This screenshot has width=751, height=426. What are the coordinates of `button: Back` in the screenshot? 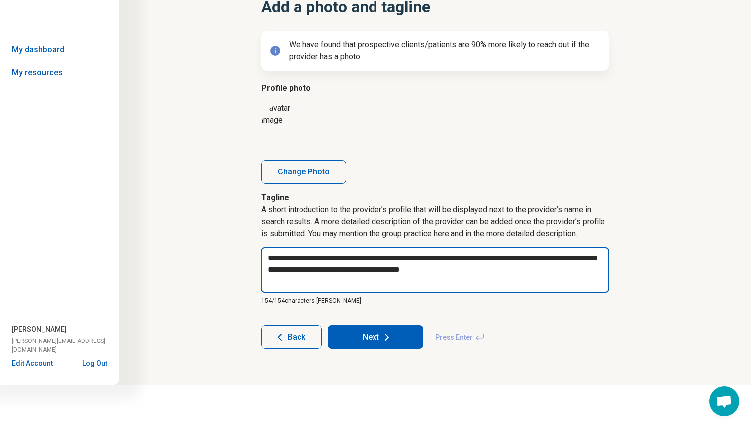 It's located at (292, 337).